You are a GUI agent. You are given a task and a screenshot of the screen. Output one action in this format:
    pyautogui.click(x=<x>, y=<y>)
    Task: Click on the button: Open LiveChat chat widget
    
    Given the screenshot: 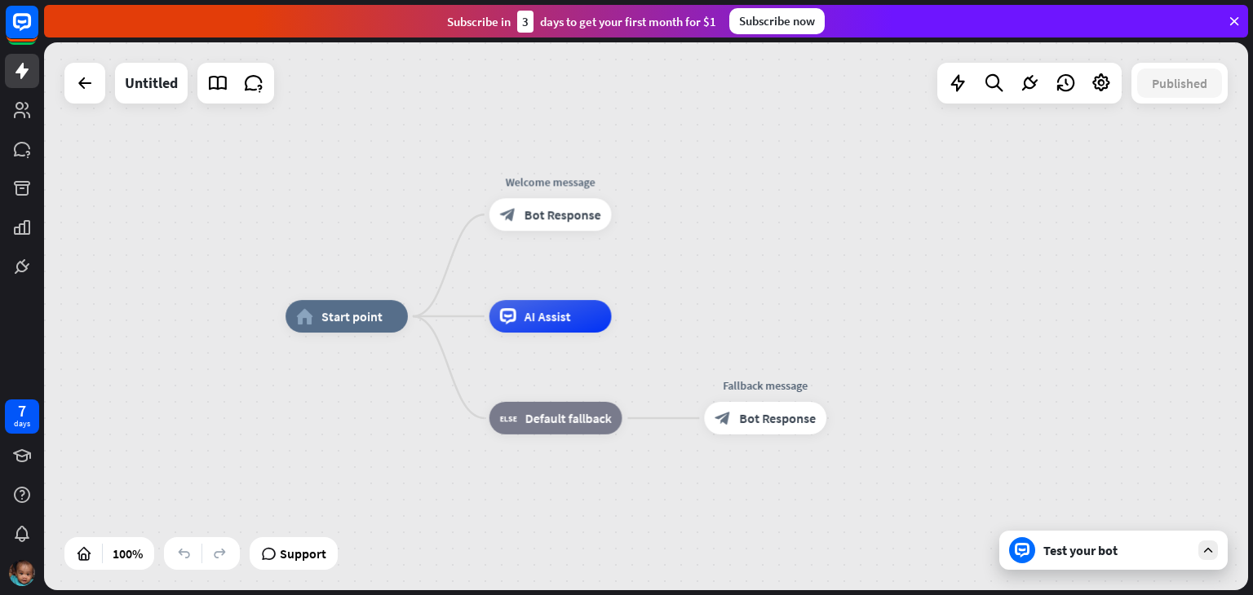 What is the action you would take?
    pyautogui.click(x=38, y=31)
    